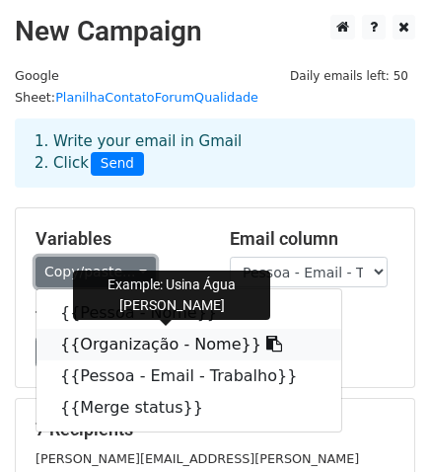 The image size is (430, 472). I want to click on a: {{Pessoa - Email - Trabalho}}, so click(188, 376).